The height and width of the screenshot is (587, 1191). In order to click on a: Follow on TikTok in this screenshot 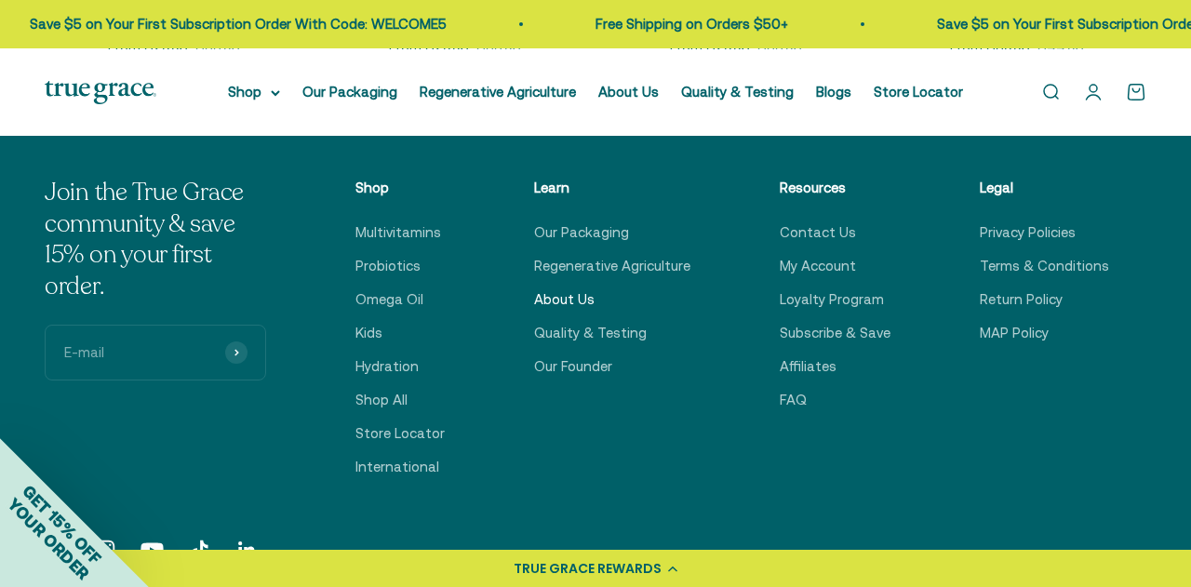, I will do `click(199, 550)`.